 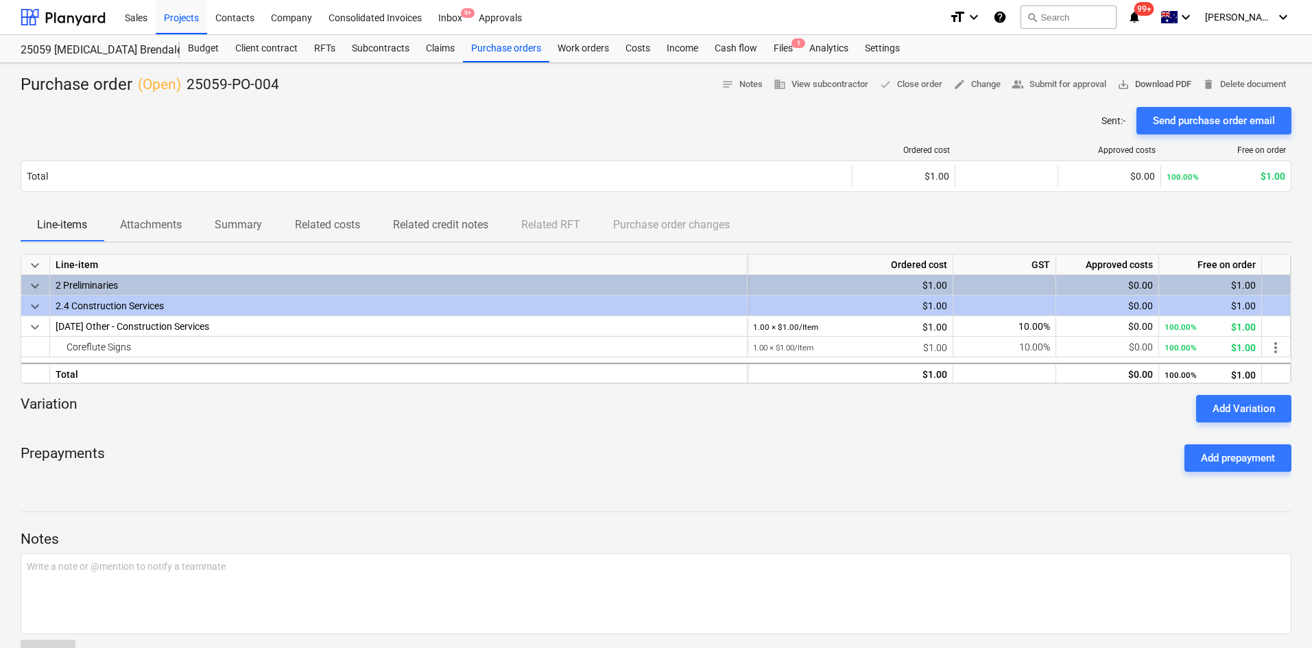 I want to click on button: Search, so click(x=1068, y=17).